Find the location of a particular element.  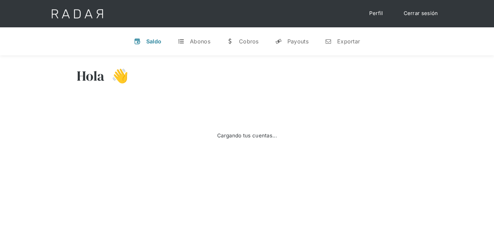

a: Perfil is located at coordinates (376, 13).